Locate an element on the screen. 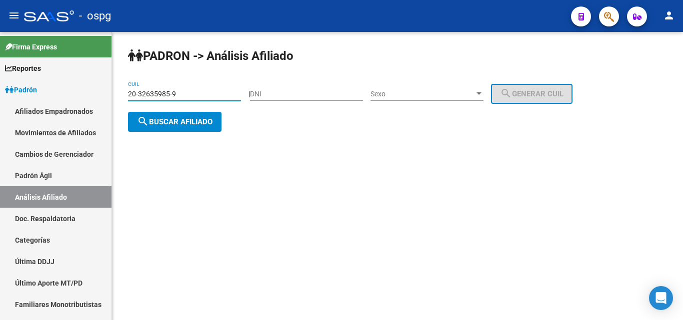  span: Buscar afiliado is located at coordinates (174, 122).